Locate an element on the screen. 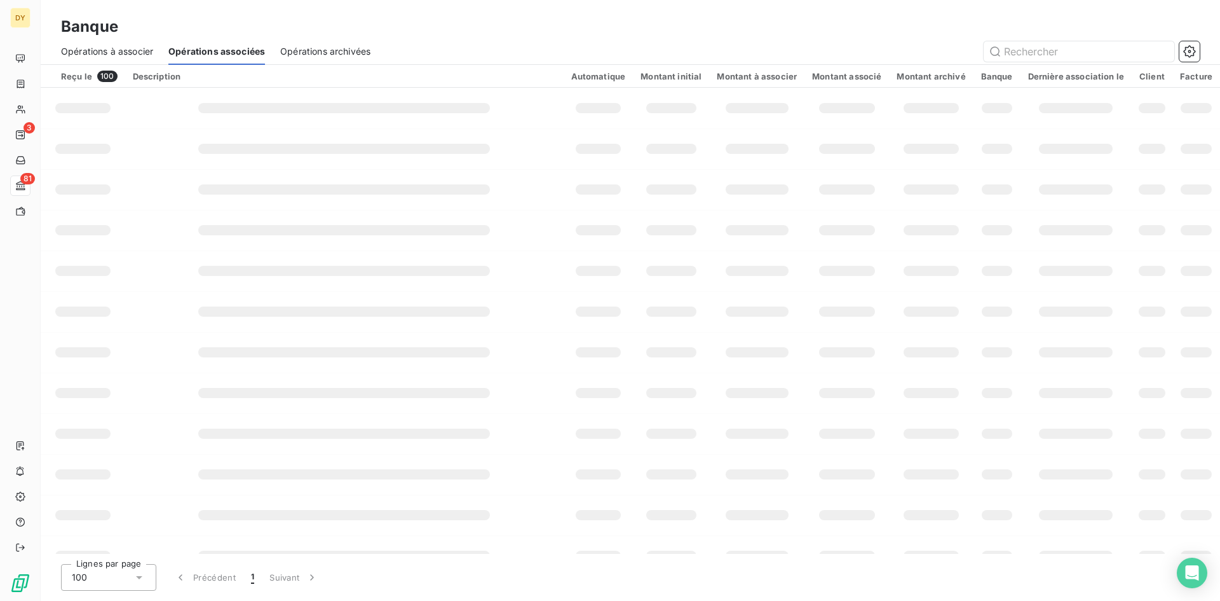 This screenshot has width=1220, height=601. button: 1 is located at coordinates (252, 577).